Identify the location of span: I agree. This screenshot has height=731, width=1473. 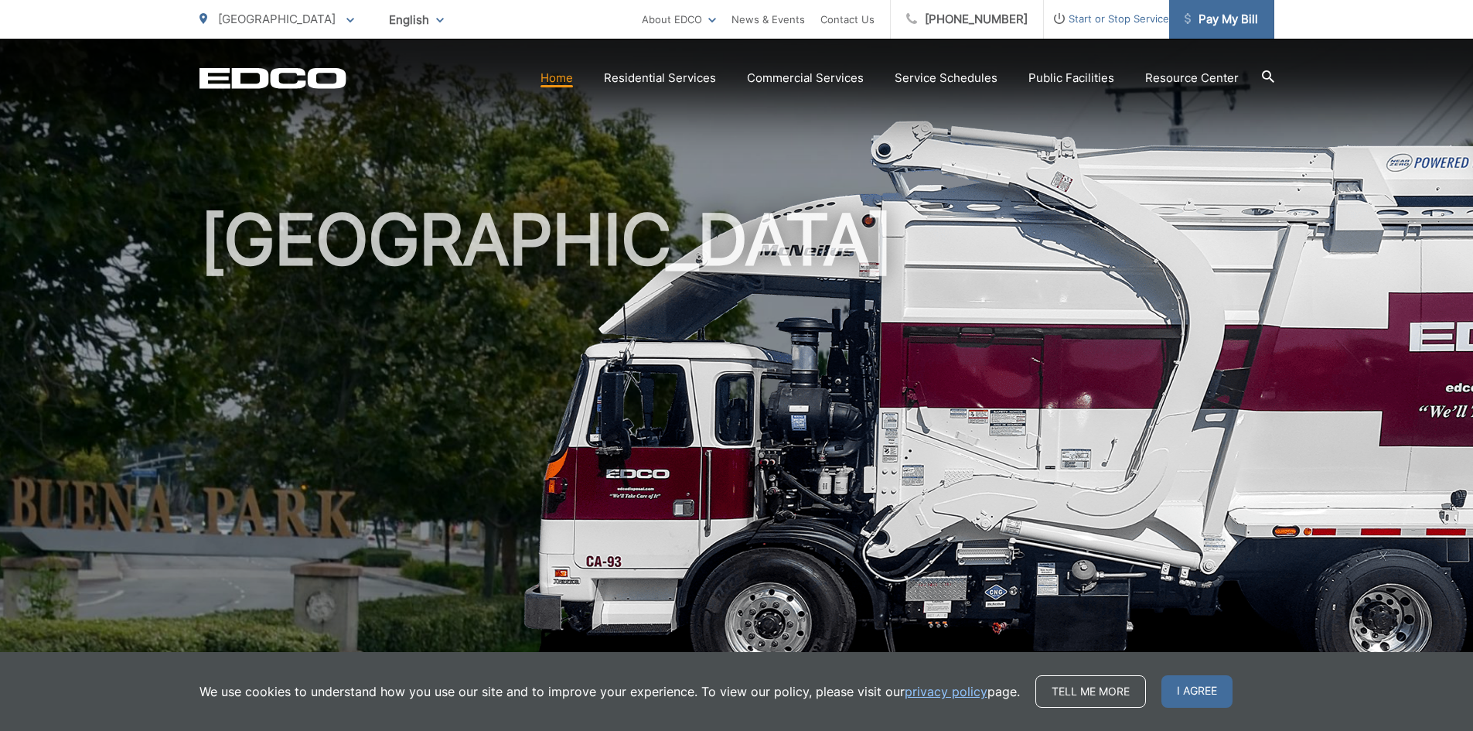
(1197, 691).